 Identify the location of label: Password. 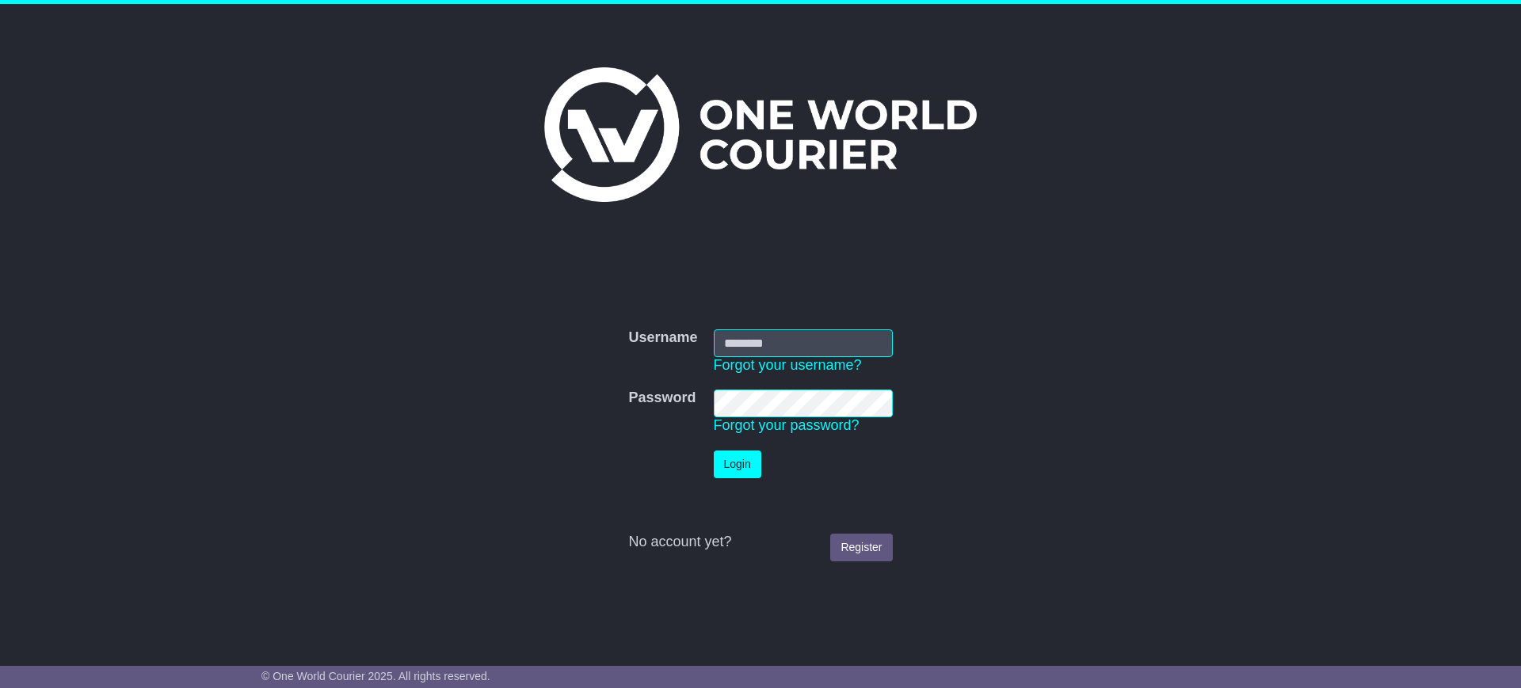
(661, 398).